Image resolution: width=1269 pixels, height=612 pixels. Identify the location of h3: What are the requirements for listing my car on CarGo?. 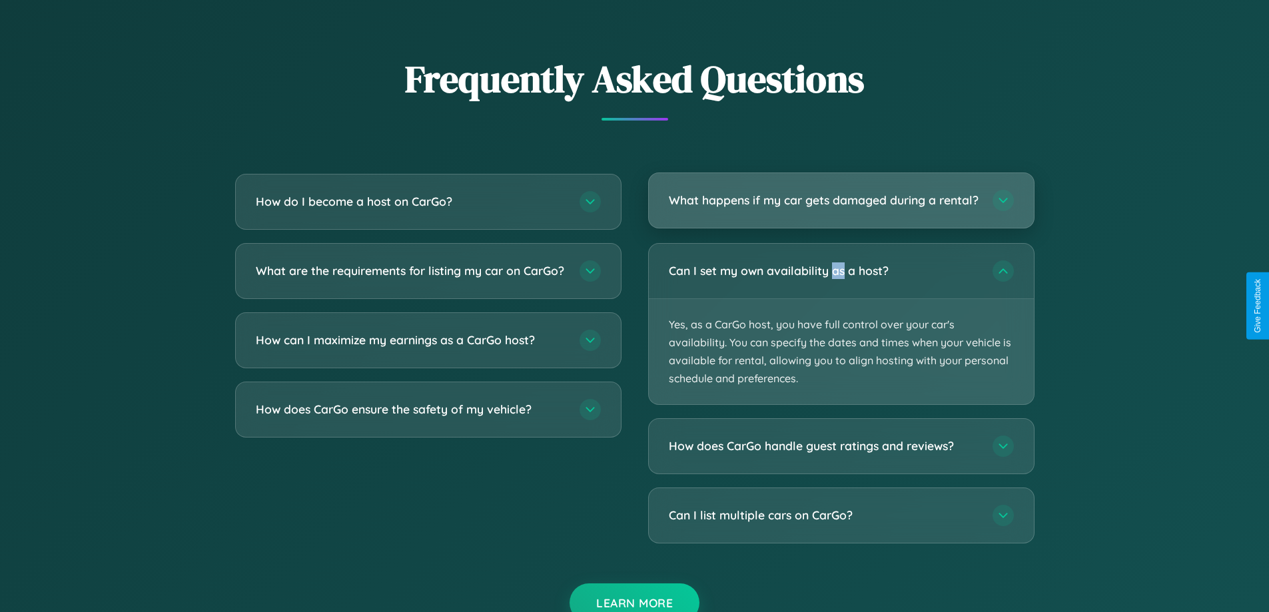
(411, 270).